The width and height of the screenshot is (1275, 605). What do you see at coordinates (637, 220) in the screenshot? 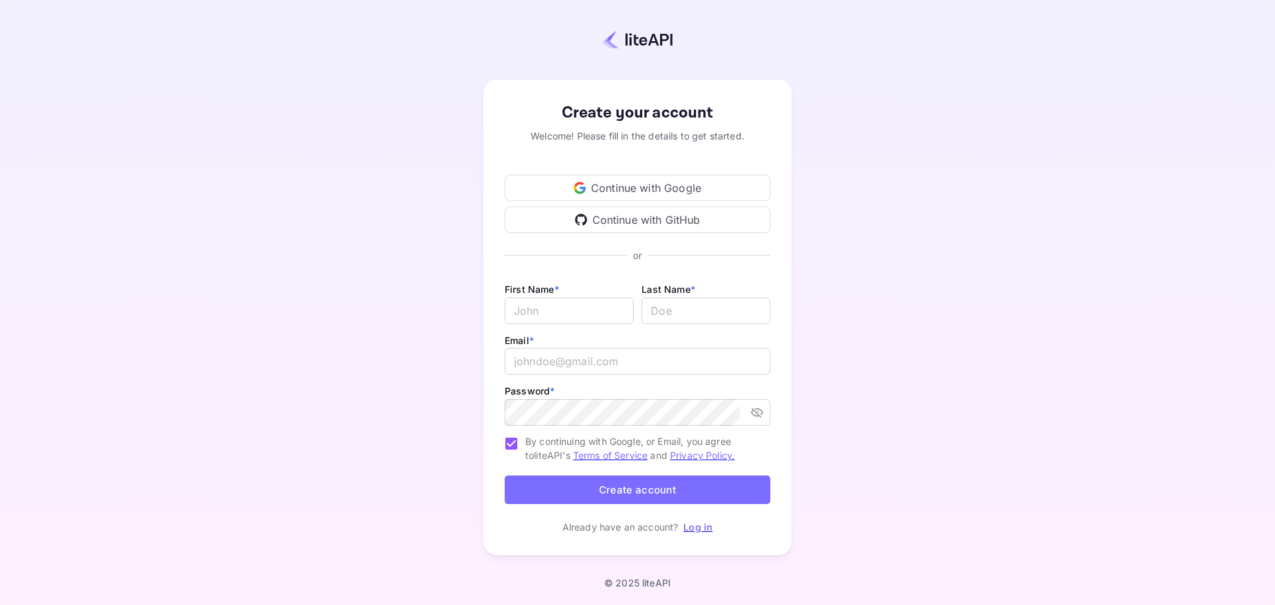
I see `div: Continue with GitHub` at bounding box center [637, 220].